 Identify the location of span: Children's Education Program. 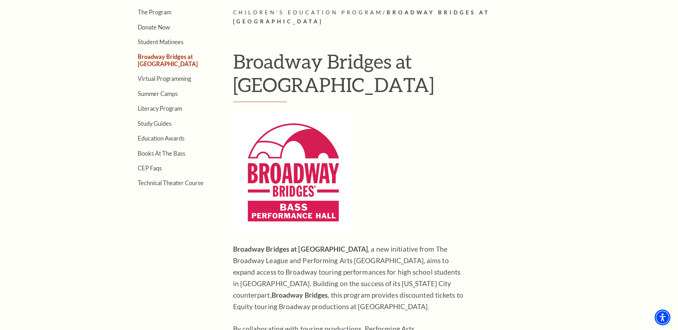
(308, 12).